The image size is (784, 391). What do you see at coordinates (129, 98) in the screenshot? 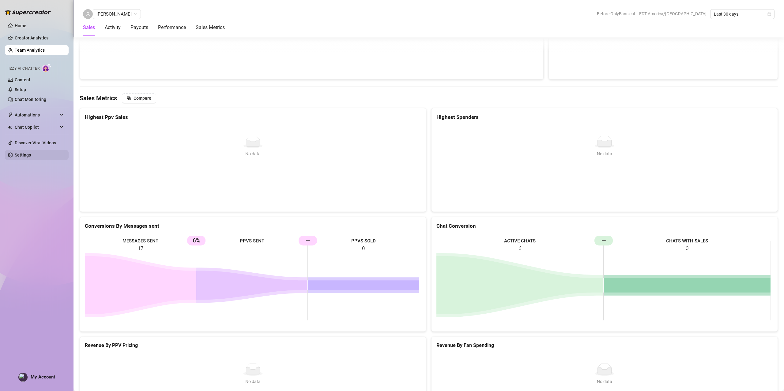
I see `span: block` at bounding box center [129, 98].